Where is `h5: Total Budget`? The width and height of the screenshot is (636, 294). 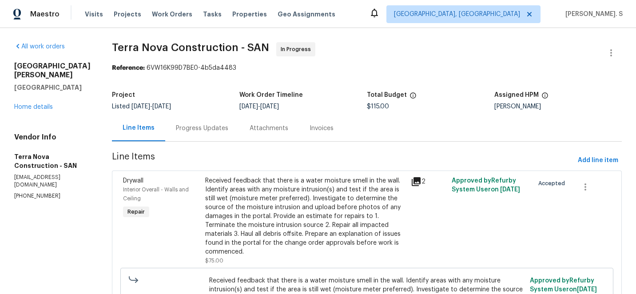 h5: Total Budget is located at coordinates (387, 95).